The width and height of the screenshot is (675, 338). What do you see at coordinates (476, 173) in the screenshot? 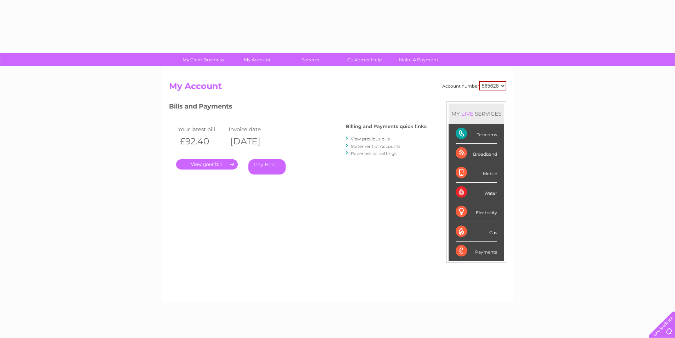
I see `div: Mobile` at bounding box center [476, 173].